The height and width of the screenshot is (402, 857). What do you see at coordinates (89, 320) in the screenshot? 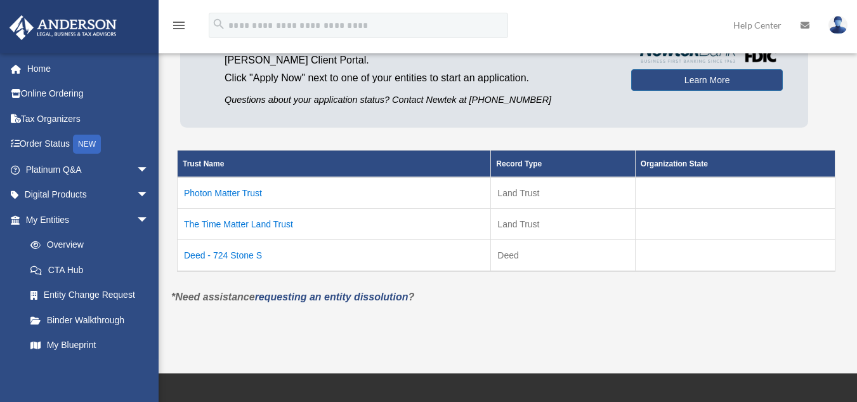
I see `a: Binder Walkthrough` at bounding box center [89, 320].